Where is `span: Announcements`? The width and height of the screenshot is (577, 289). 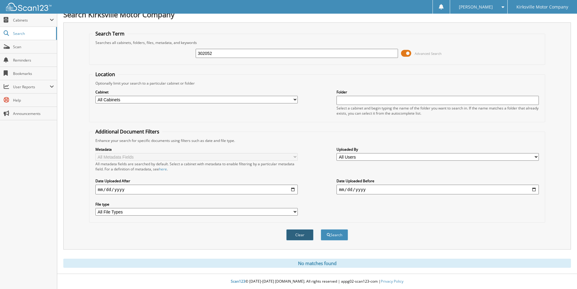
span: Announcements is located at coordinates (33, 113).